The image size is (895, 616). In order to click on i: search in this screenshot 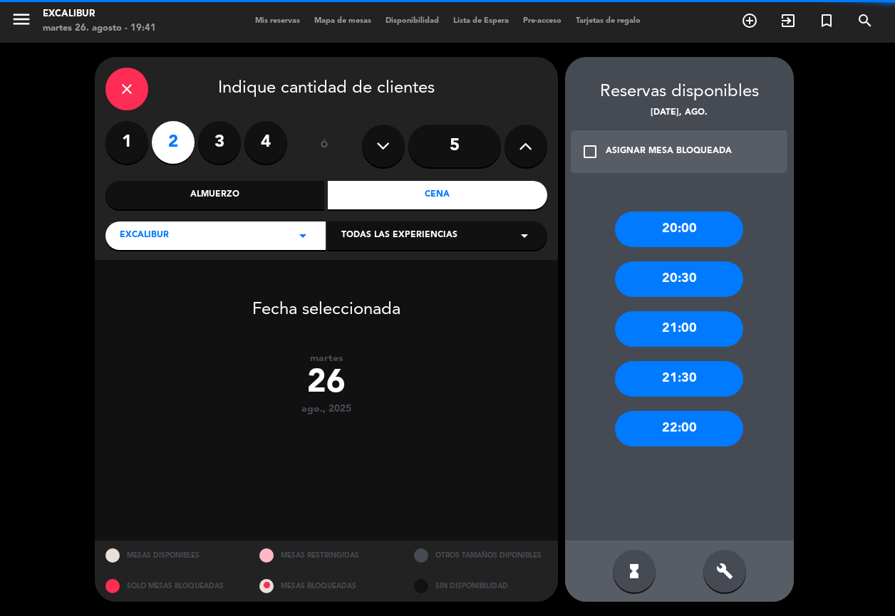, I will do `click(865, 21)`.